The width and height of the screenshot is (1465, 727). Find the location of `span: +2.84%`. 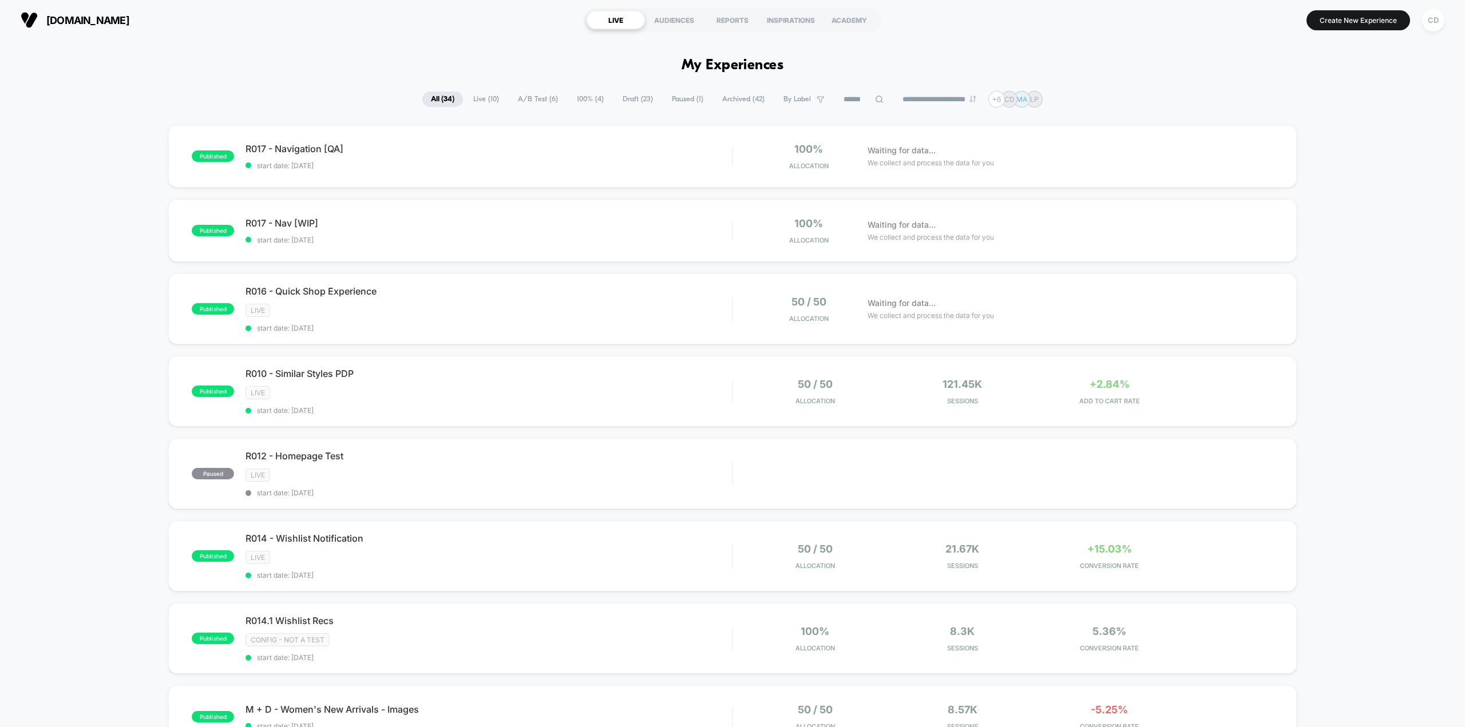

span: +2.84% is located at coordinates (1109, 384).